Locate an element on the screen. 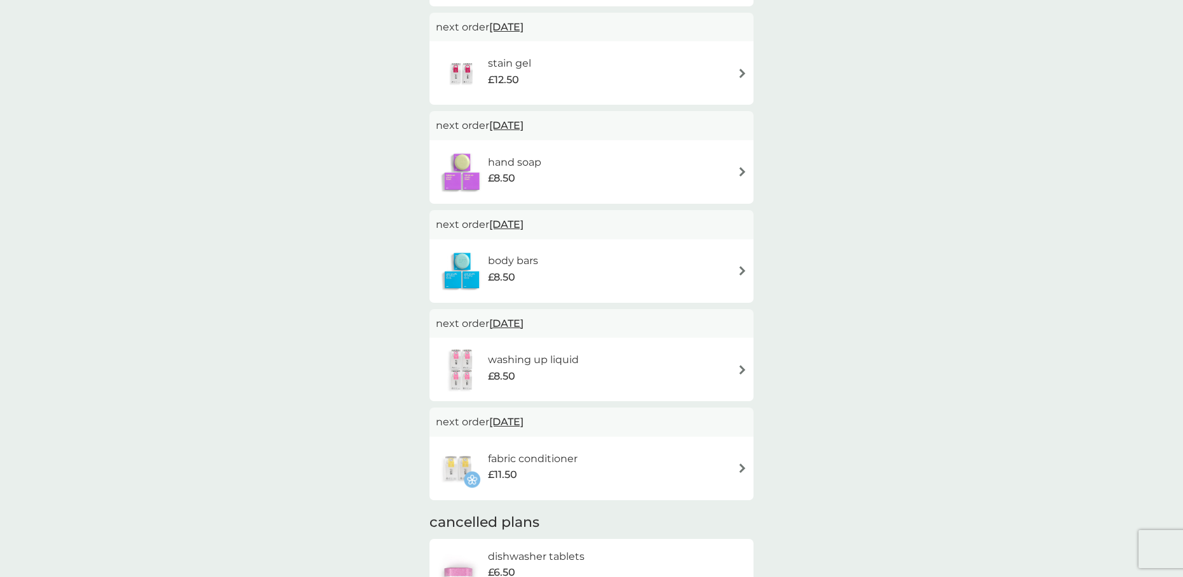  img: fabric conditioner is located at coordinates (458, 469).